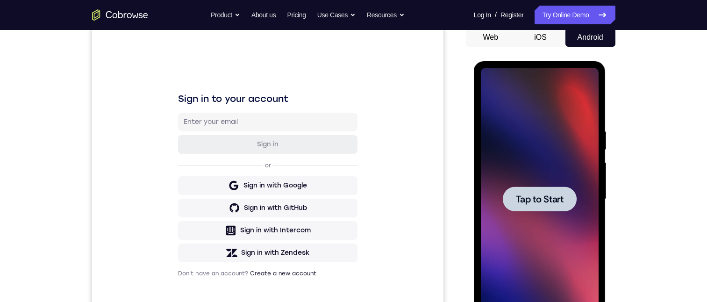 This screenshot has height=302, width=707. I want to click on button: Resources, so click(385, 15).